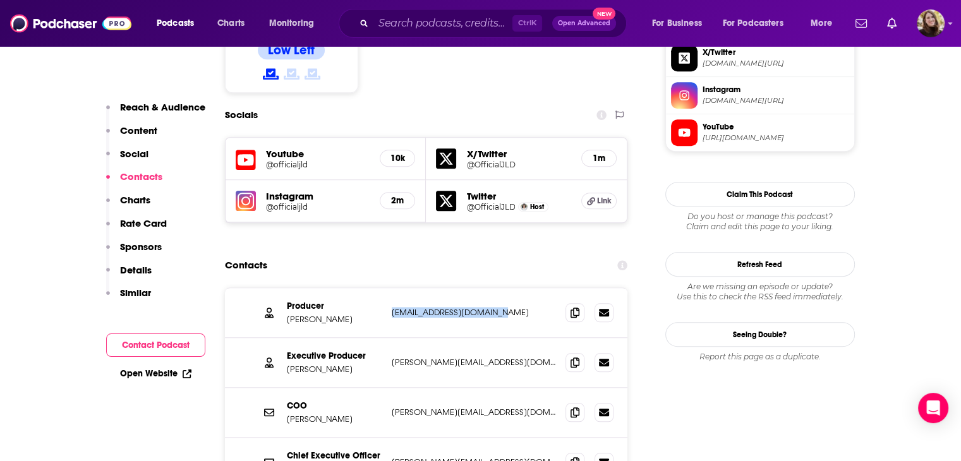  I want to click on a: Seeing Double?, so click(760, 334).